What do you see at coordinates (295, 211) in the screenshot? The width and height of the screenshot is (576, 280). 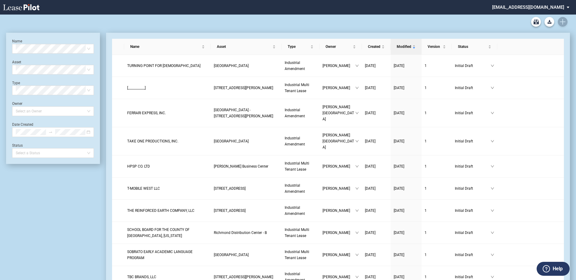 I see `span: Industrial Amendment` at bounding box center [295, 211].